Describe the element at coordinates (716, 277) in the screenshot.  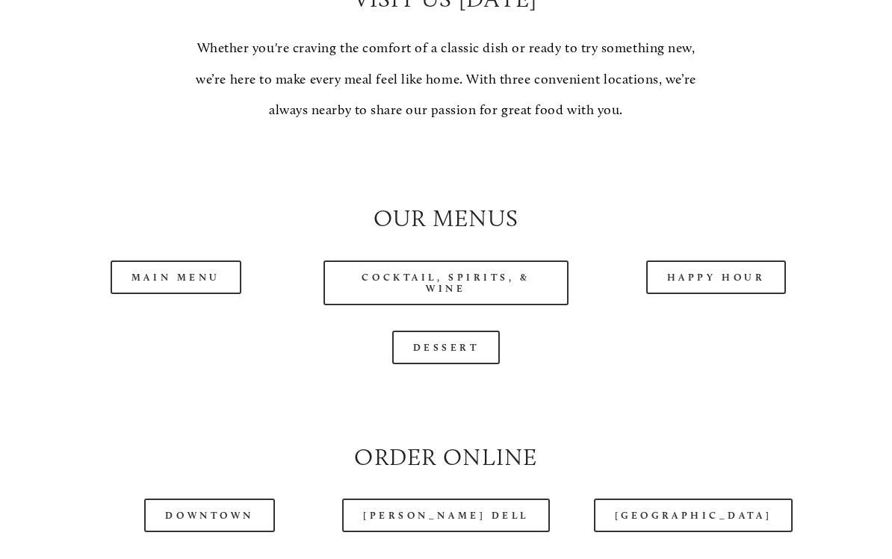
I see `a: Happy Hour` at that location.